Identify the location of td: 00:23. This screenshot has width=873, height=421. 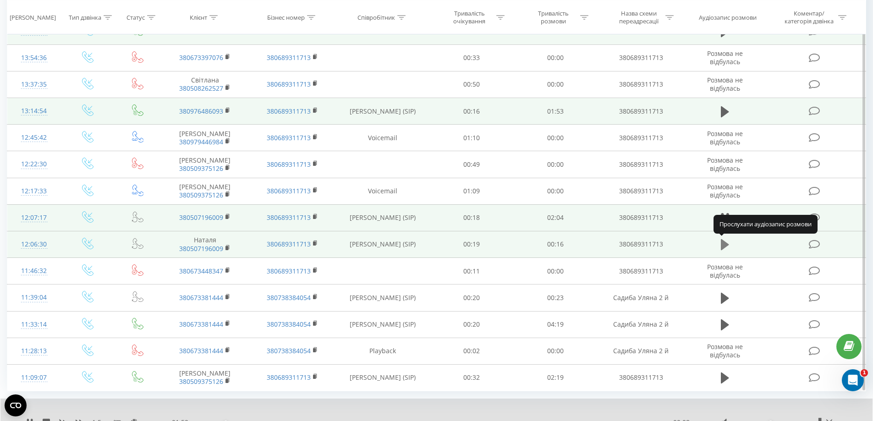
(556, 298).